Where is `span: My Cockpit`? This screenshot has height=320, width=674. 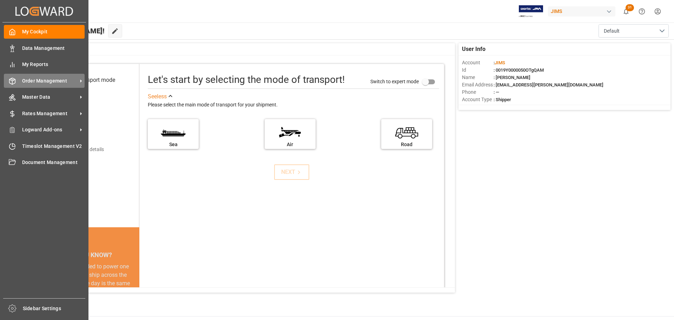 span: My Cockpit is located at coordinates (53, 32).